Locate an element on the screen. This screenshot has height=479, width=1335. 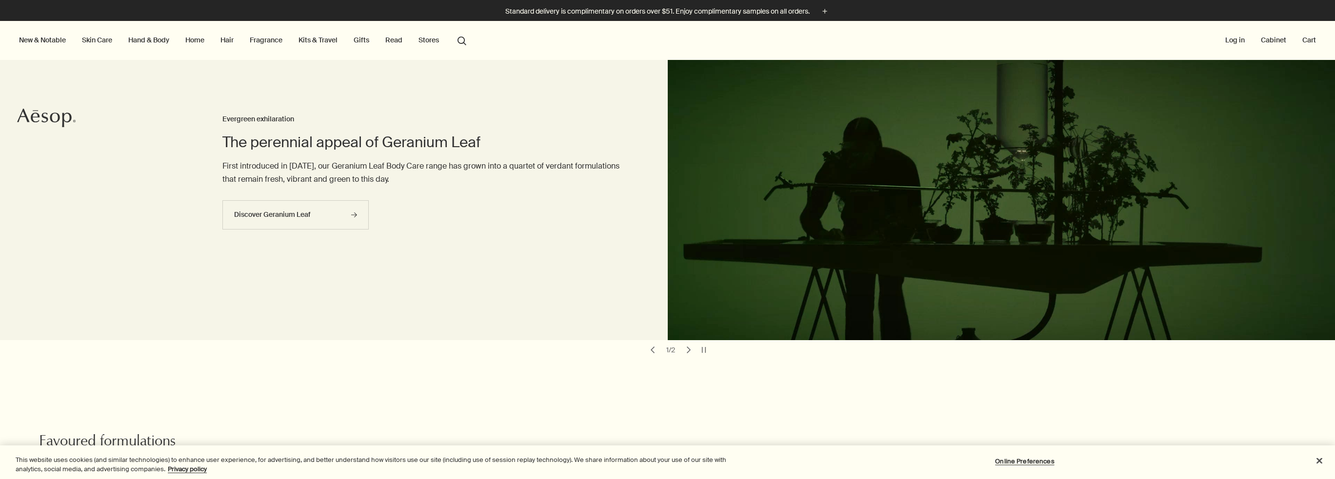
button: Online Preferences, Opens the preference center dialog is located at coordinates (1024, 462).